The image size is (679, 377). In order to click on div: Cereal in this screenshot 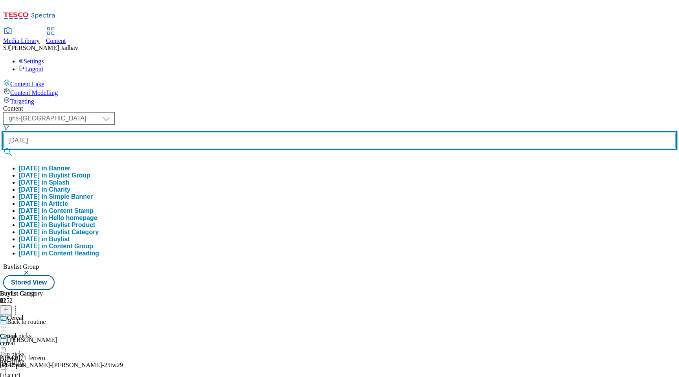, I will do `click(15, 318)`.